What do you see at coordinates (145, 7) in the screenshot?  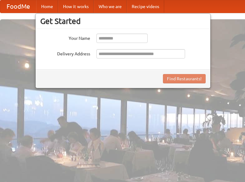 I see `a: Recipe videos` at bounding box center [145, 7].